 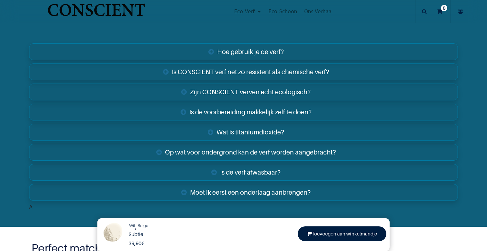 I want to click on sup: 0, so click(x=444, y=8).